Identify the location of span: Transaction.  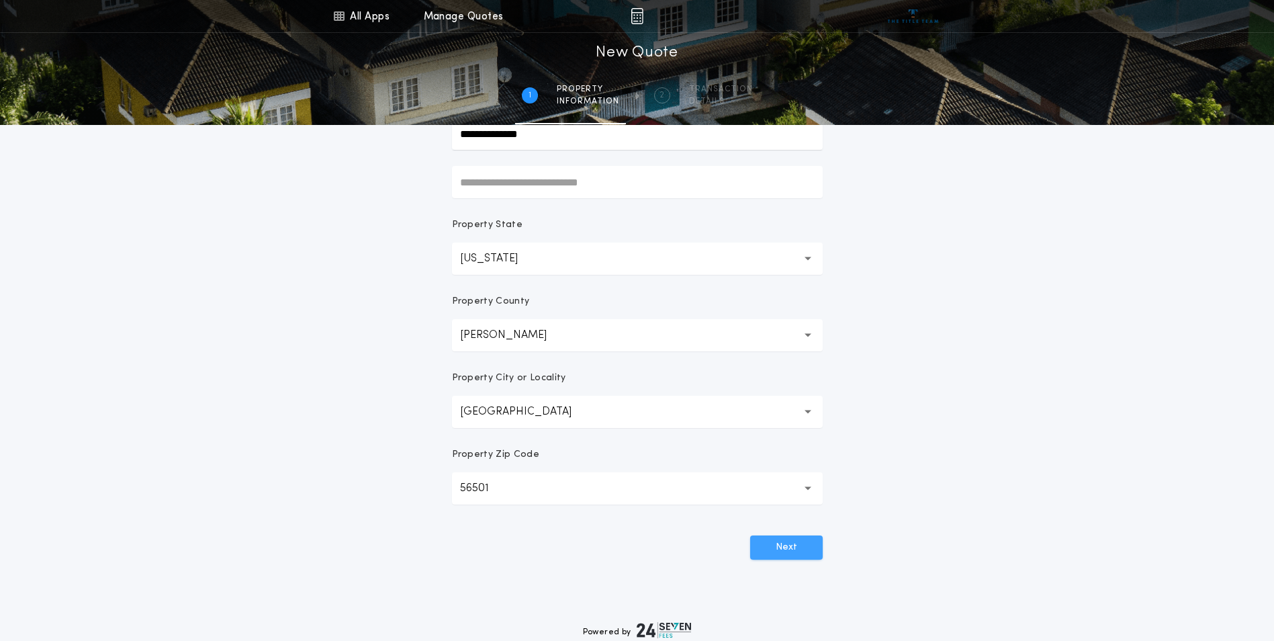
(720, 89).